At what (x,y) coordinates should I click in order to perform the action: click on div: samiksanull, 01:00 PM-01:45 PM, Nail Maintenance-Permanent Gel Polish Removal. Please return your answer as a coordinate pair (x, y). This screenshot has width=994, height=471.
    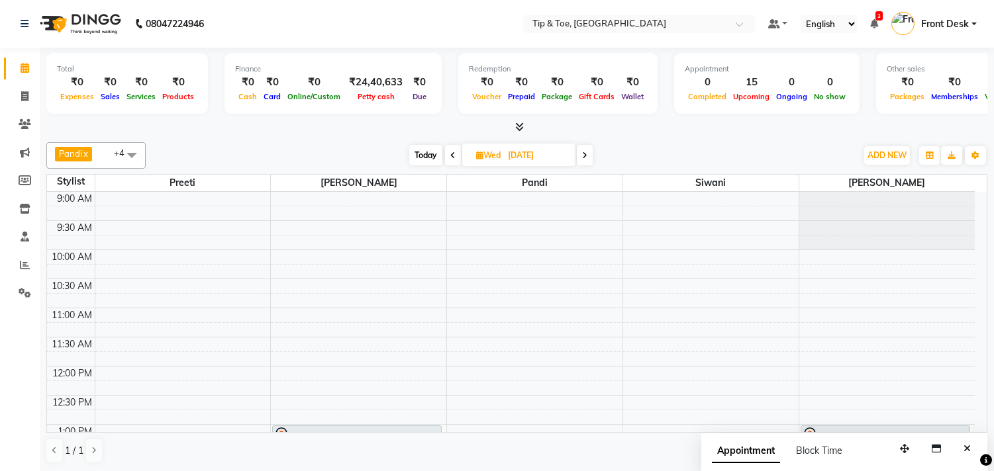
    Looking at the image, I should click on (357, 447).